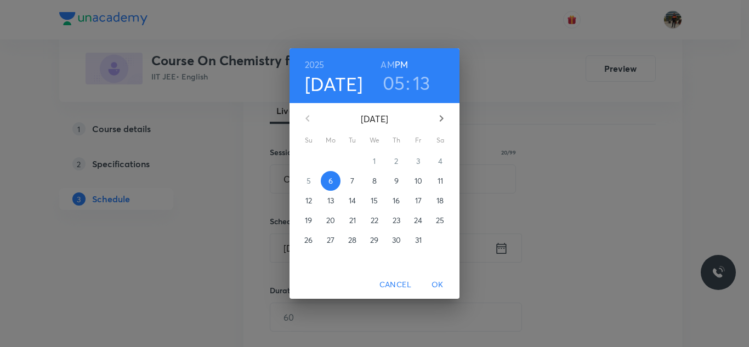 This screenshot has width=749, height=347. I want to click on p: 27, so click(330, 240).